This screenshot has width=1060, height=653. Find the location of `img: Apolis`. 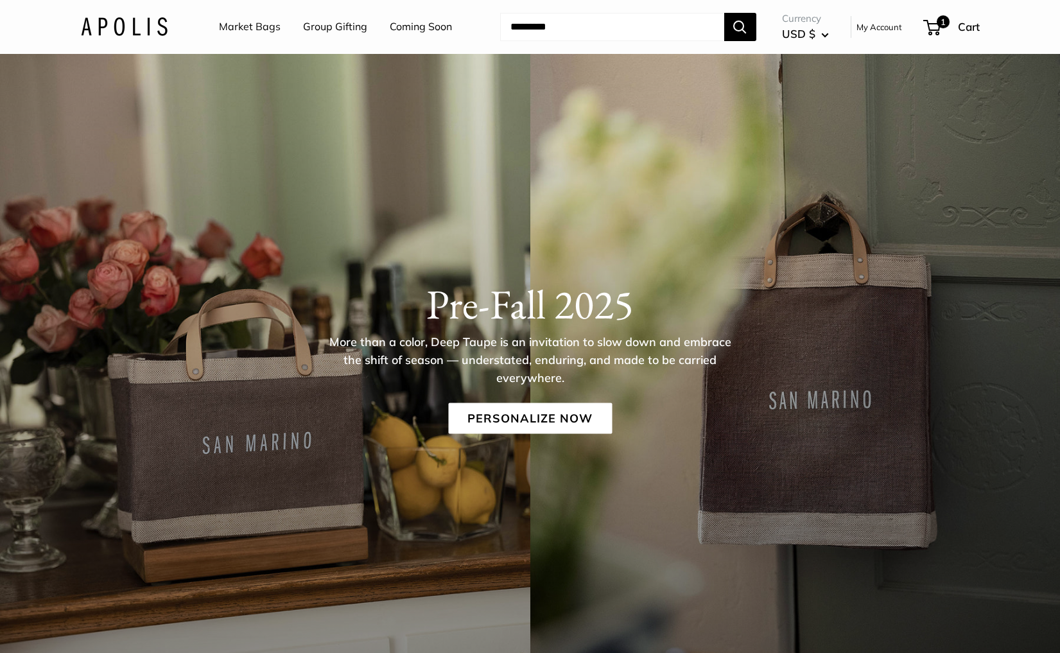

img: Apolis is located at coordinates (124, 26).